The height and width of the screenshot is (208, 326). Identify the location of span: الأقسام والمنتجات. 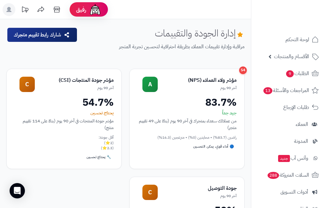
(291, 56).